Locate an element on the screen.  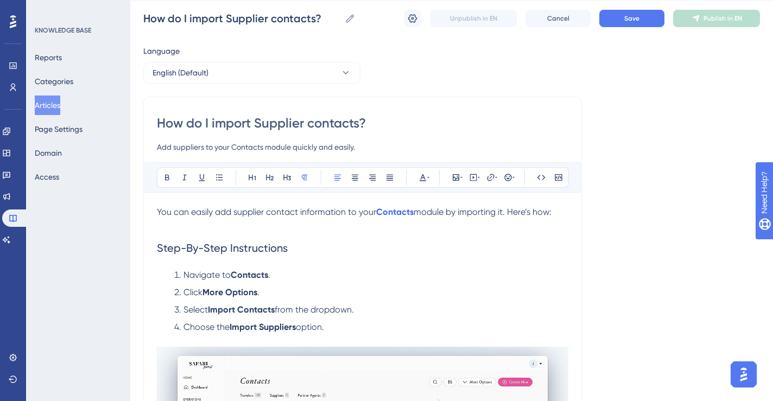
div: KNOWLEDGE BASE is located at coordinates (63, 30).